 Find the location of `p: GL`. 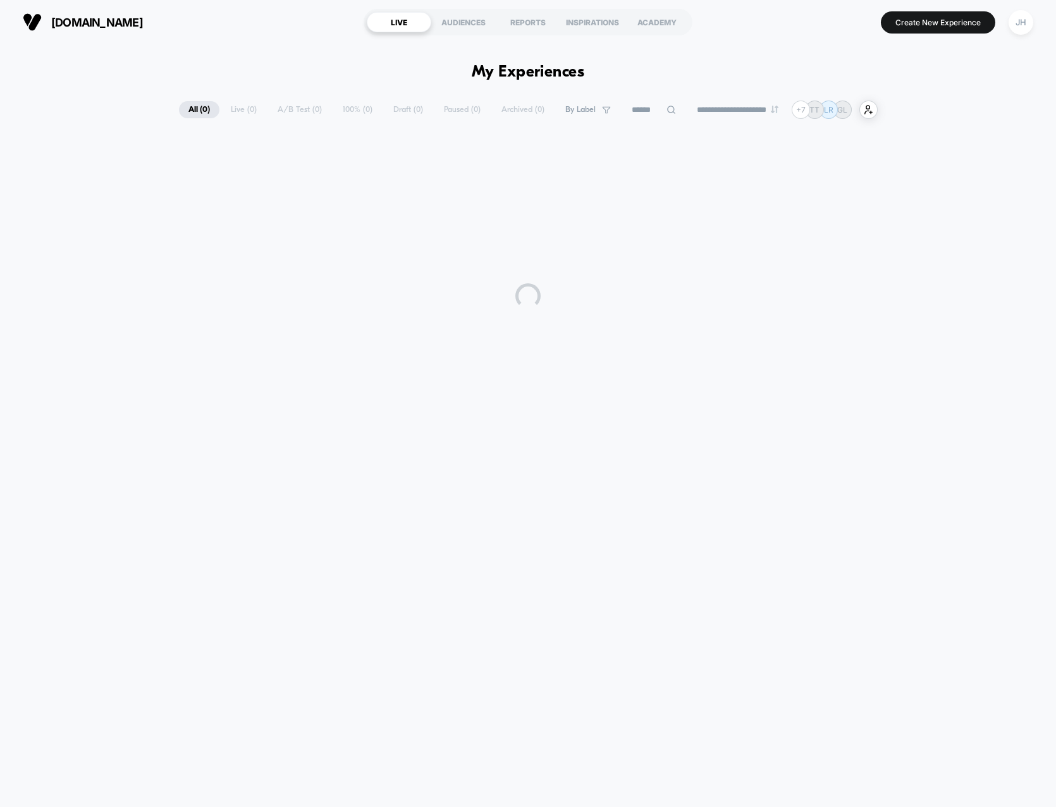

p: GL is located at coordinates (842, 109).